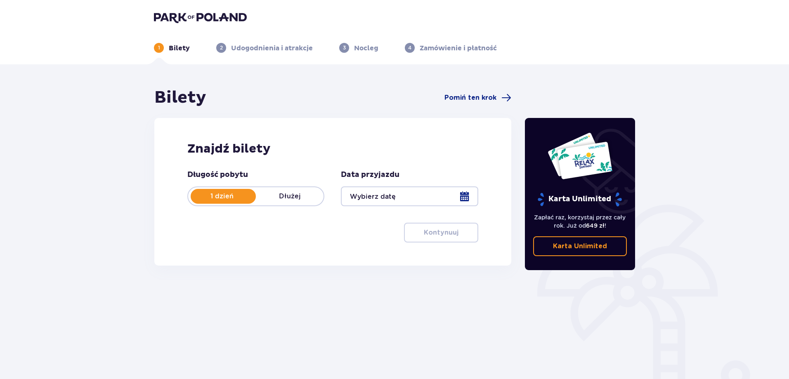  What do you see at coordinates (290, 196) in the screenshot?
I see `p: Dłużej` at bounding box center [290, 196].